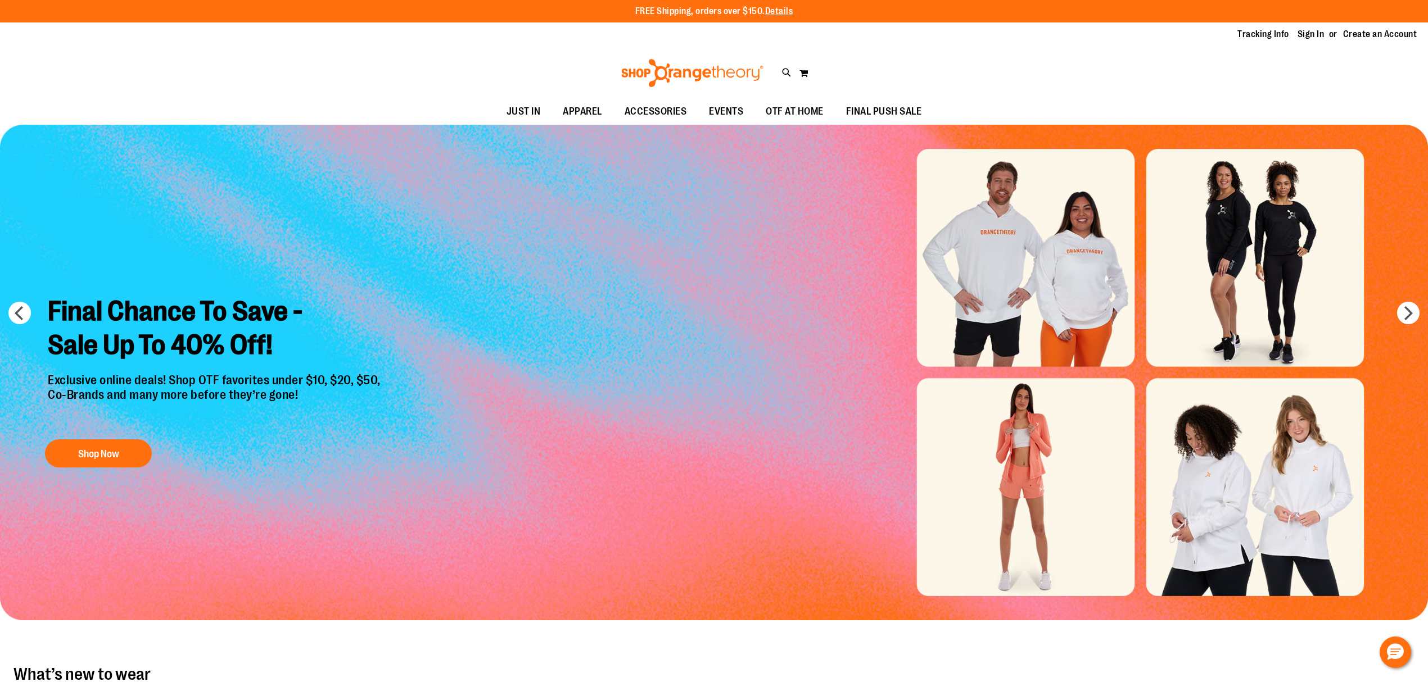  Describe the element at coordinates (884, 111) in the screenshot. I see `span: FINAL PUSH SALE` at that location.